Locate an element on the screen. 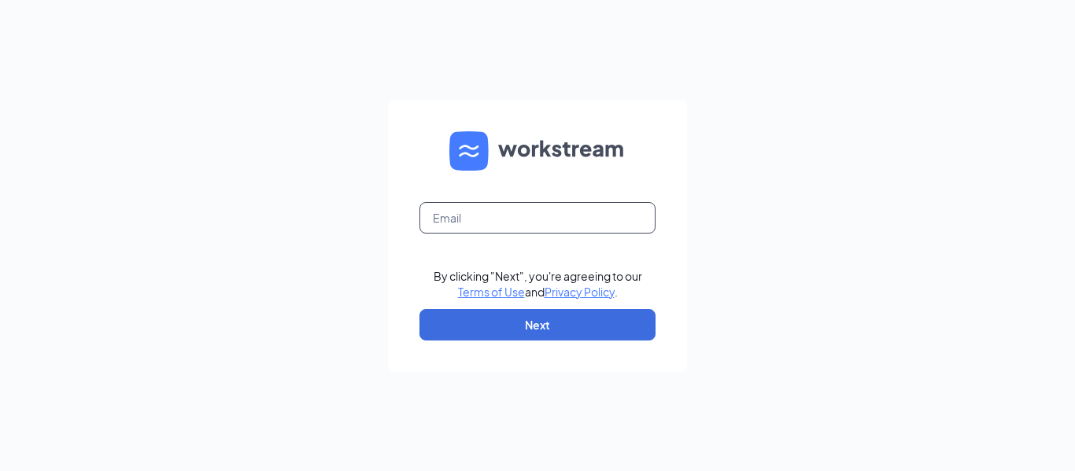  a: Terms of Use is located at coordinates (491, 292).